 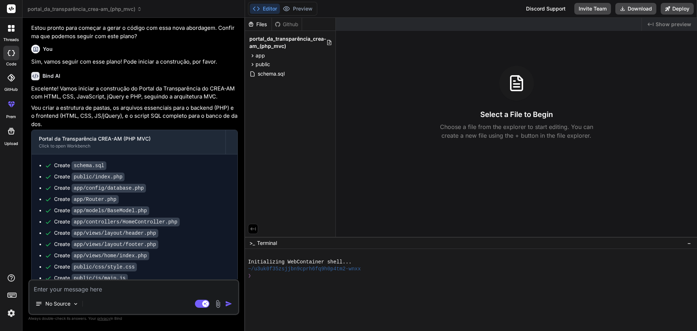 I want to click on p: No Source, so click(x=58, y=303).